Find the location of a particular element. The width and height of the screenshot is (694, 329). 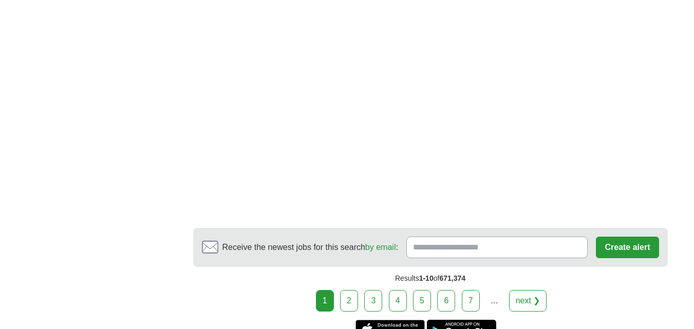

span: 671,374 is located at coordinates (452, 278).